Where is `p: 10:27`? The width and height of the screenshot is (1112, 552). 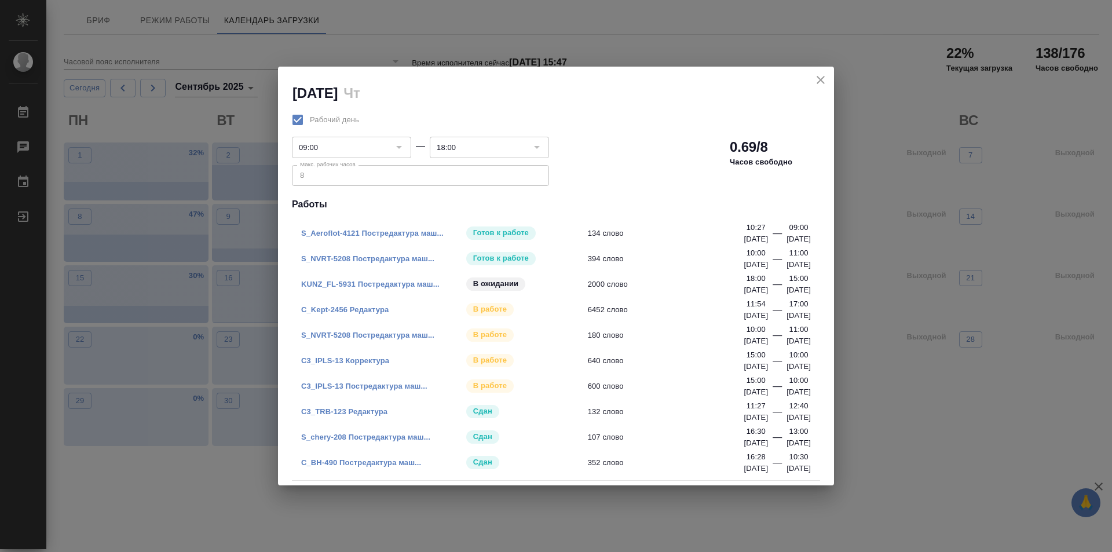
p: 10:27 is located at coordinates (756, 228).